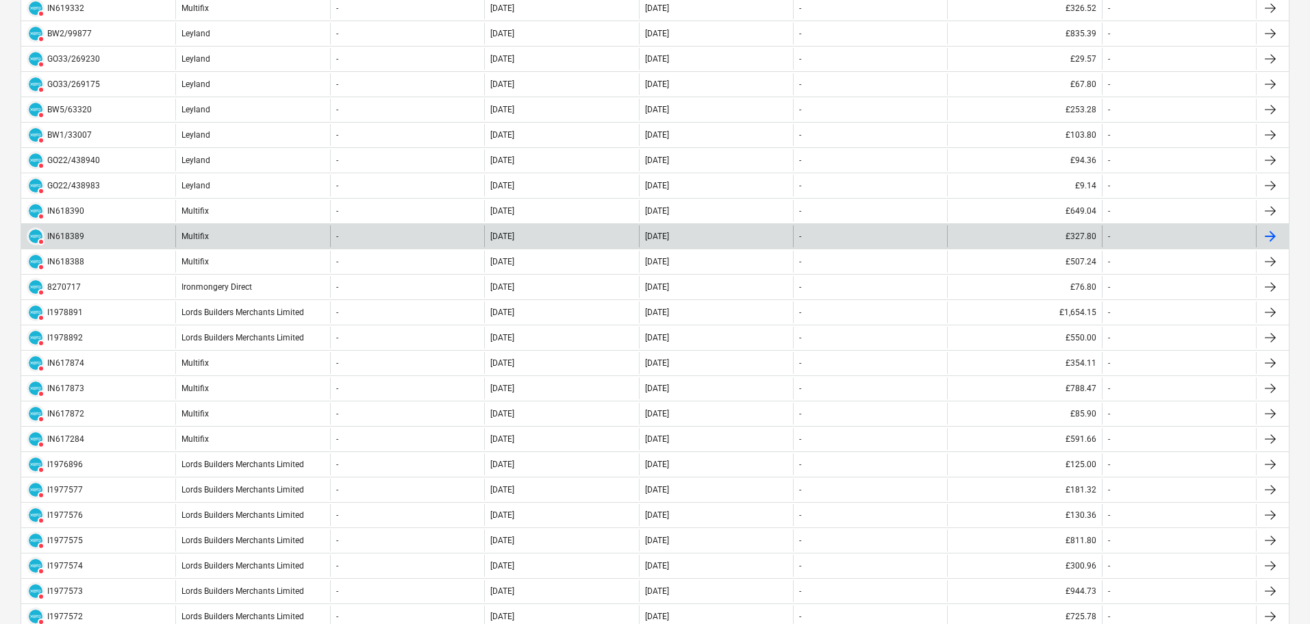  What do you see at coordinates (65, 312) in the screenshot?
I see `div: I1978891` at bounding box center [65, 312].